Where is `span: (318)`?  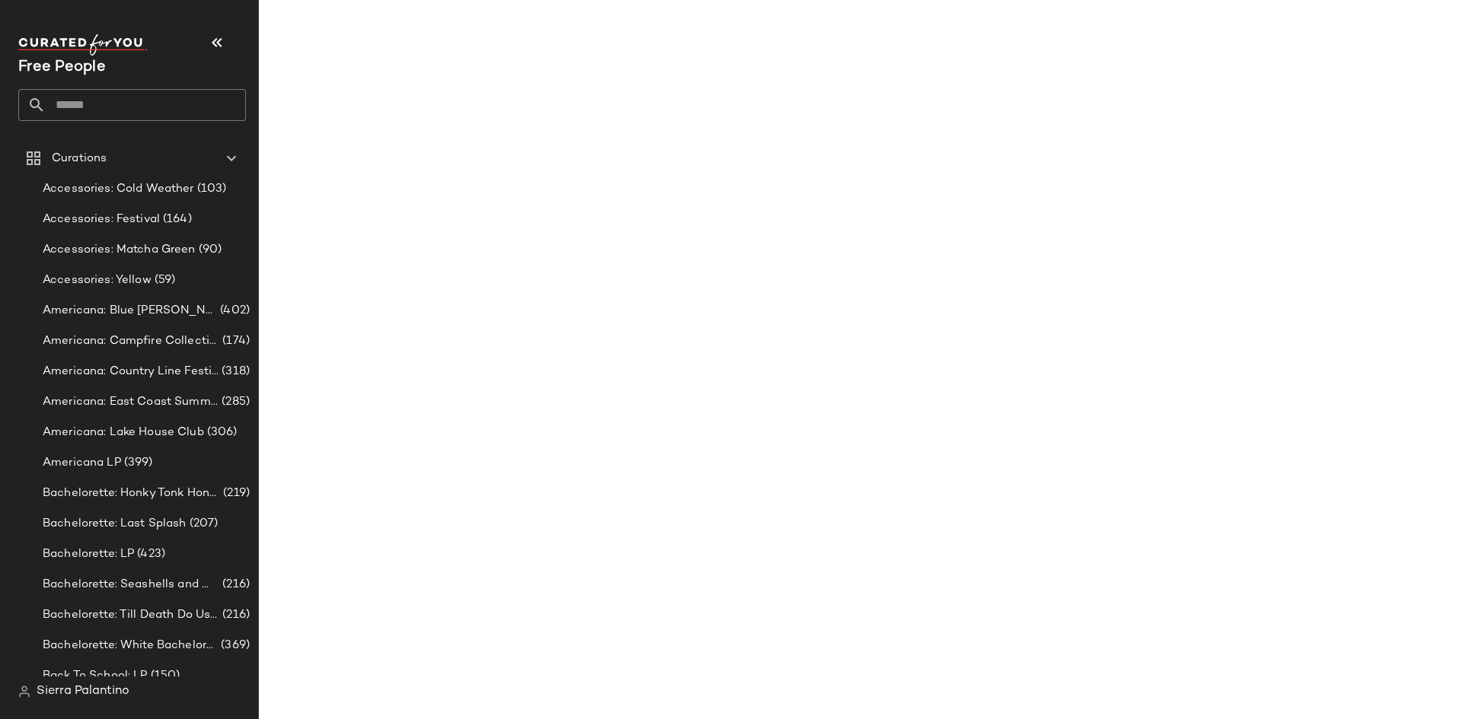 span: (318) is located at coordinates (234, 372).